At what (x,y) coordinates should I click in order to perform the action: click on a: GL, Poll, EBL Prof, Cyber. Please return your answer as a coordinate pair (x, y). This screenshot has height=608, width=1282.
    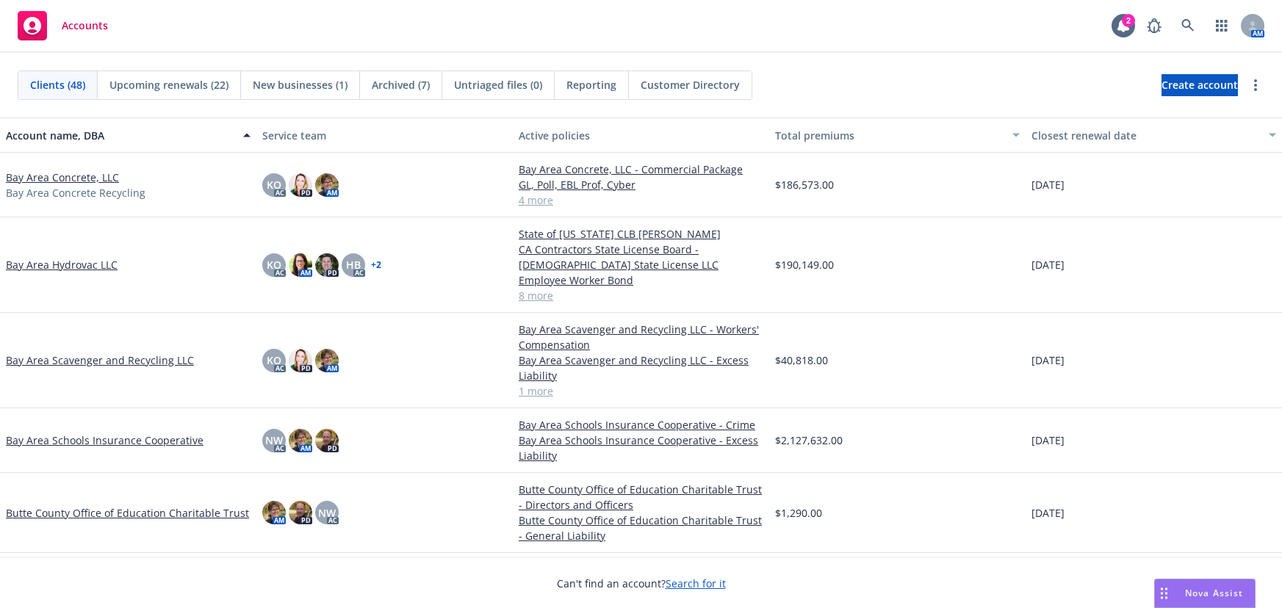
    Looking at the image, I should click on (640, 184).